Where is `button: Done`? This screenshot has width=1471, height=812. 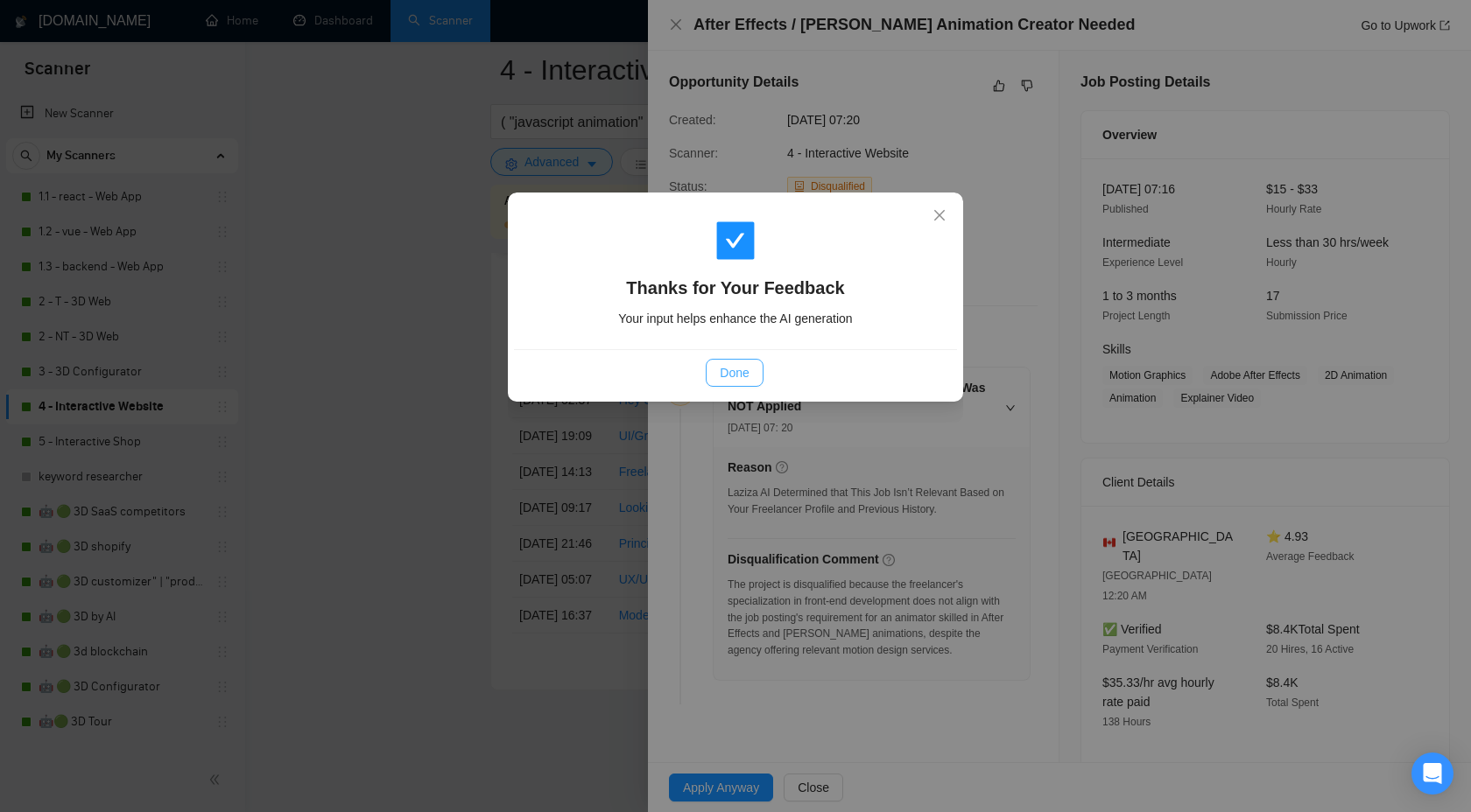
button: Done is located at coordinates (734, 373).